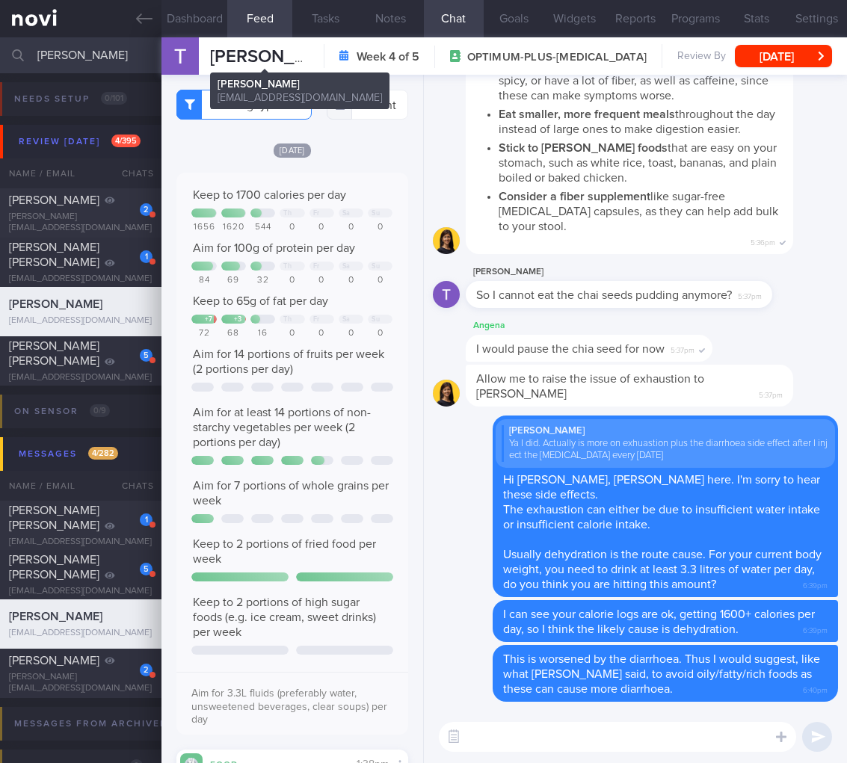  I want to click on li: like those that are high-fat, sugary, spicy, or have a lot of fiber, as well as caffeine, since t..., so click(641, 79).